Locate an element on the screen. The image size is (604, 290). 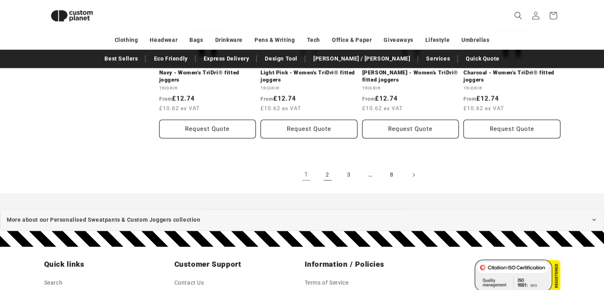
a: Lifestyle is located at coordinates (437, 40).